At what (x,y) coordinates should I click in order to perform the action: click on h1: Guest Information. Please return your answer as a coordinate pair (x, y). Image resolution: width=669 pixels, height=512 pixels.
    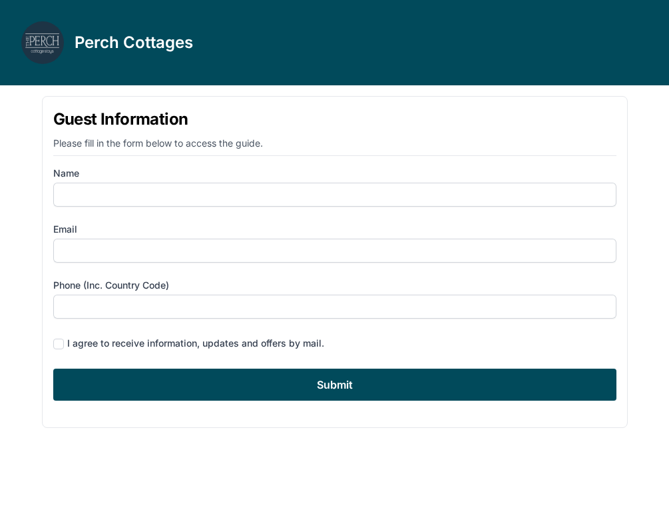
    Looking at the image, I should click on (335, 119).